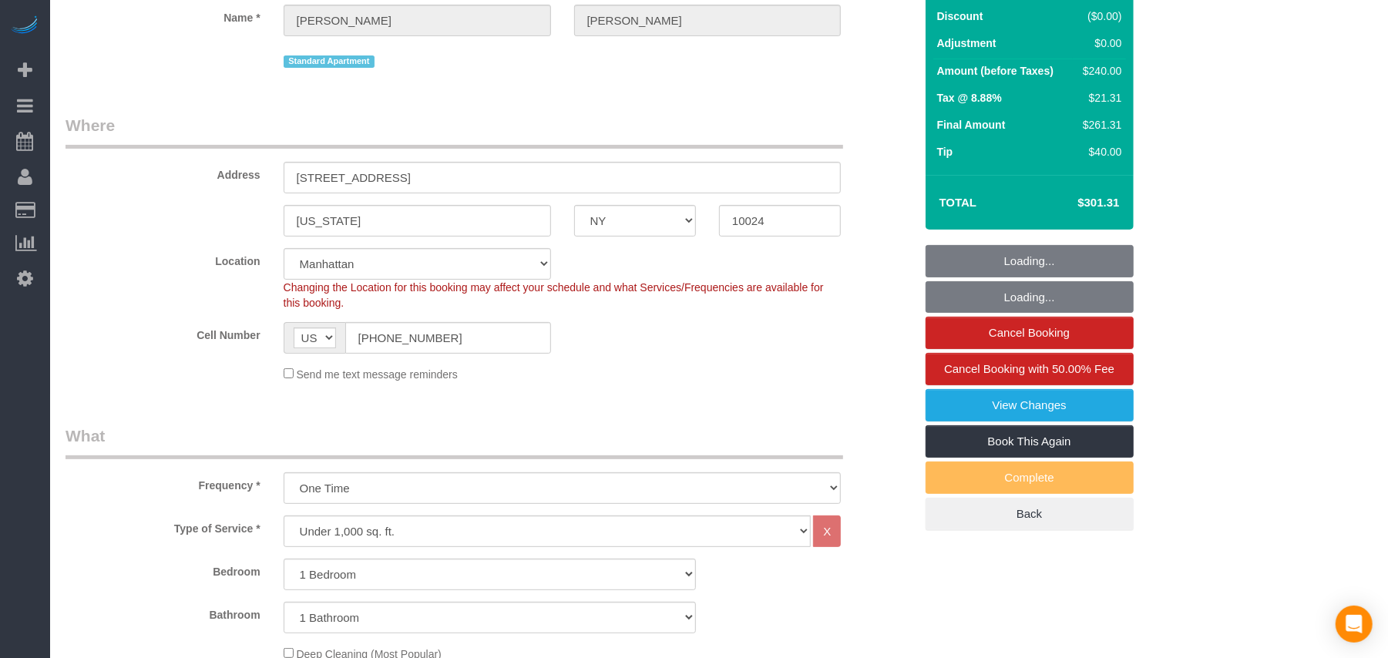 This screenshot has width=1388, height=658. I want to click on label: Bathroom, so click(163, 612).